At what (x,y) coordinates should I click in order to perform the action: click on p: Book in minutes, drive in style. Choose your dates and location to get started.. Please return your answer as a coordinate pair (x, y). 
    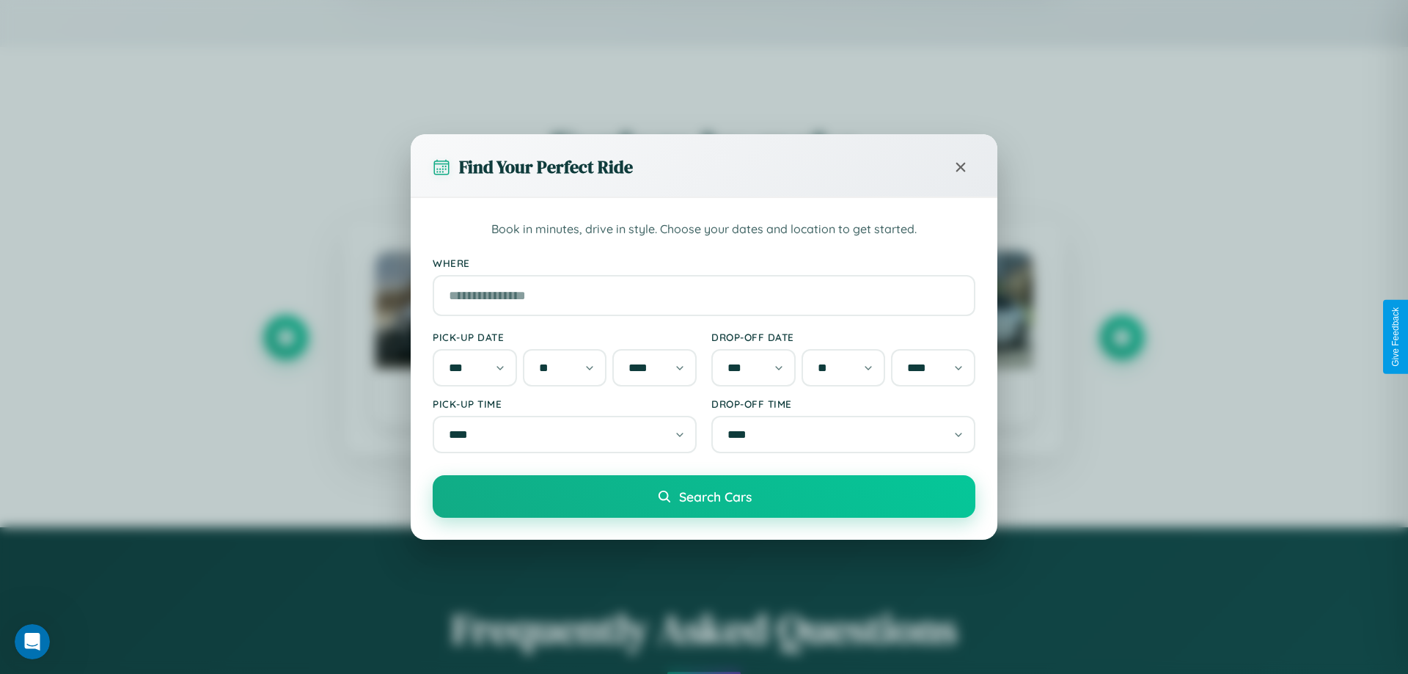
    Looking at the image, I should click on (704, 230).